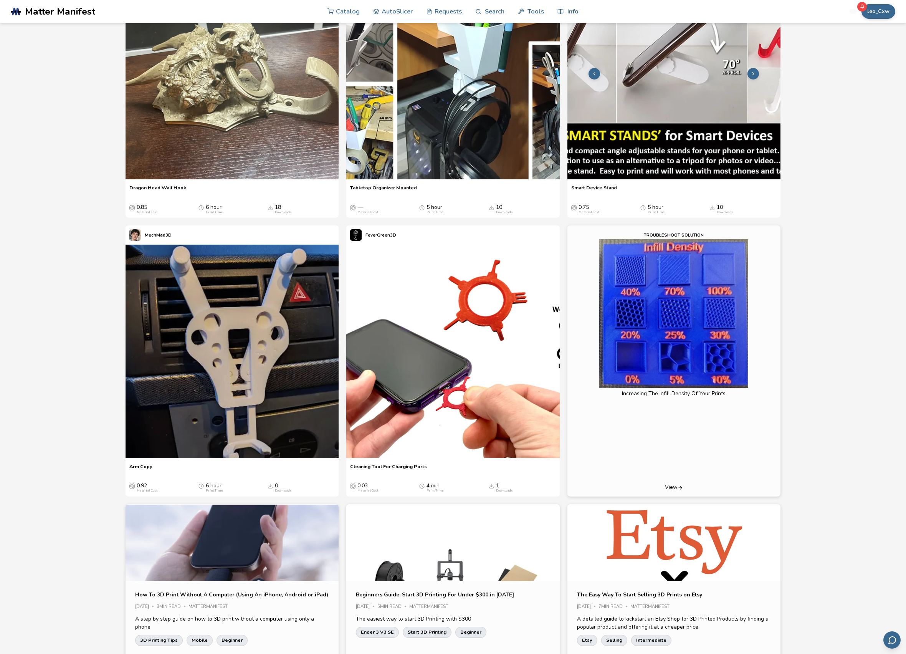  Describe the element at coordinates (232, 623) in the screenshot. I see `p: A step by step guide on how to 3D print without a computer using only a phone` at that location.